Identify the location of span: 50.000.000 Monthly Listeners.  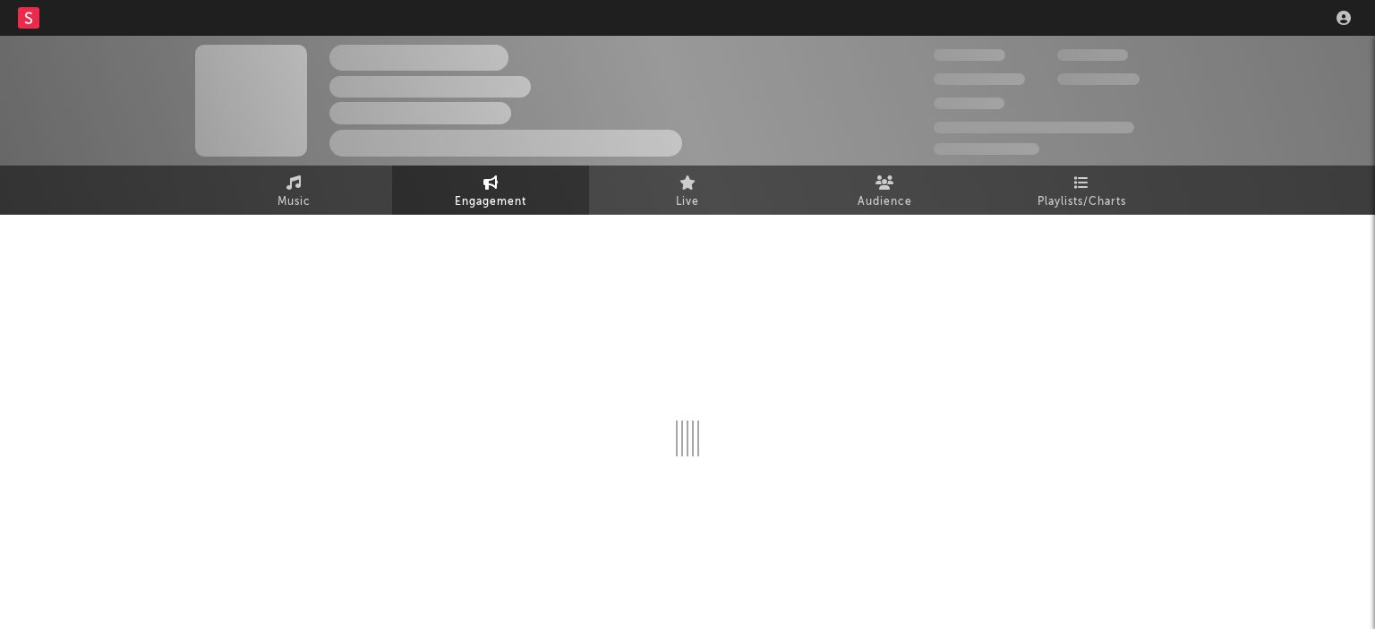
(1034, 127).